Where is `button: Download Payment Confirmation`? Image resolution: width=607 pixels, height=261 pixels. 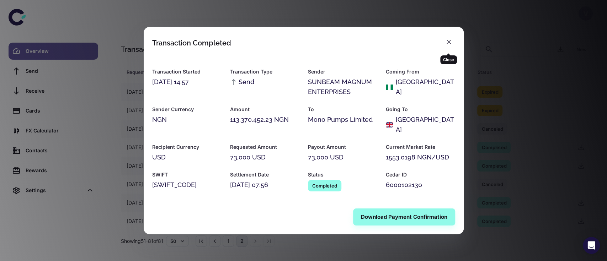
button: Download Payment Confirmation is located at coordinates (404, 217).